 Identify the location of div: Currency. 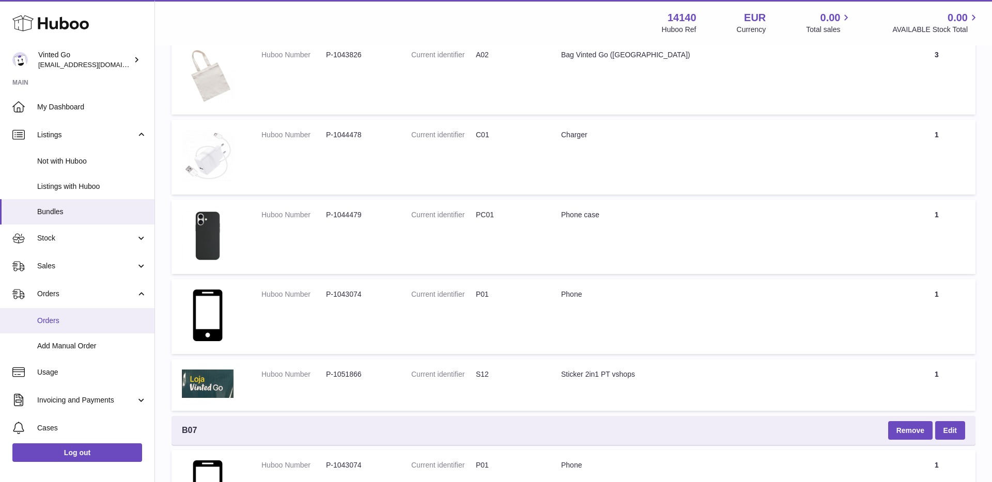
(751, 29).